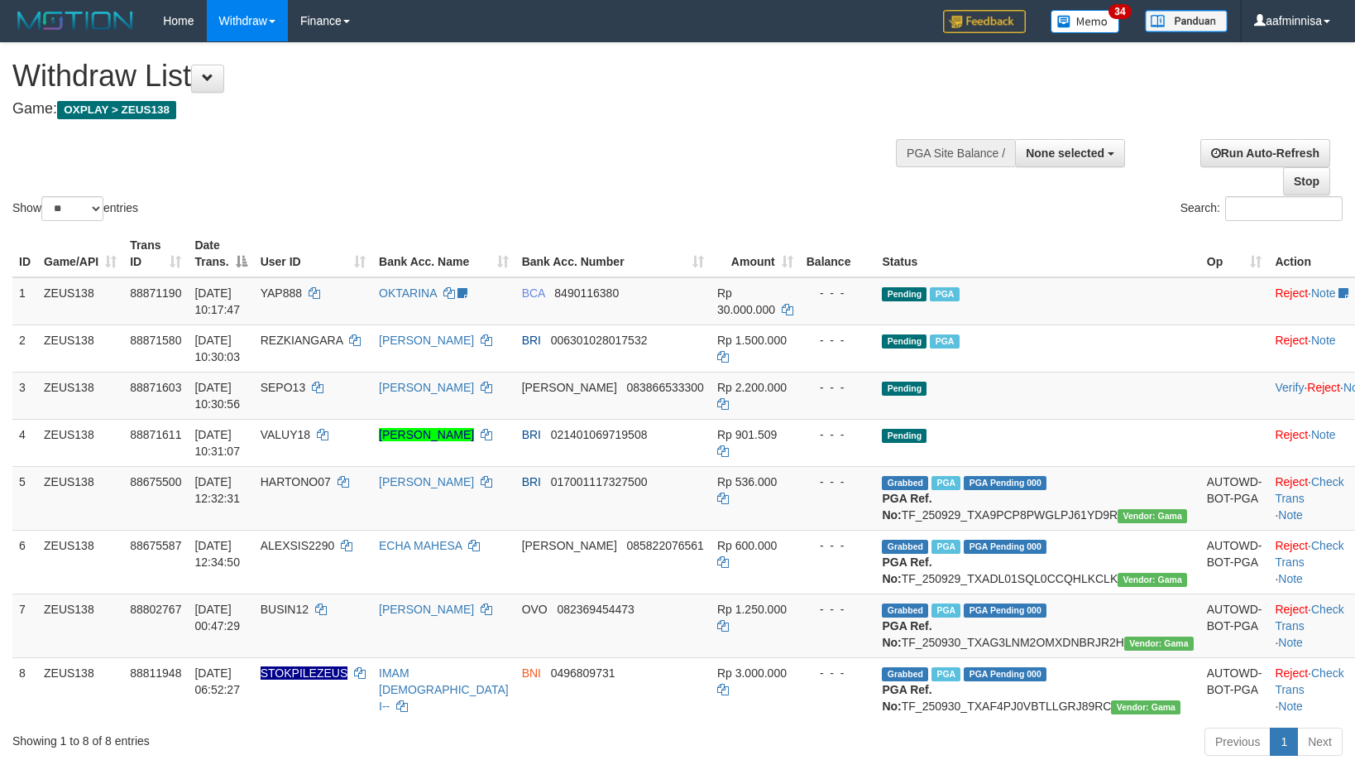  Describe the element at coordinates (156, 673) in the screenshot. I see `span: 88811948` at that location.